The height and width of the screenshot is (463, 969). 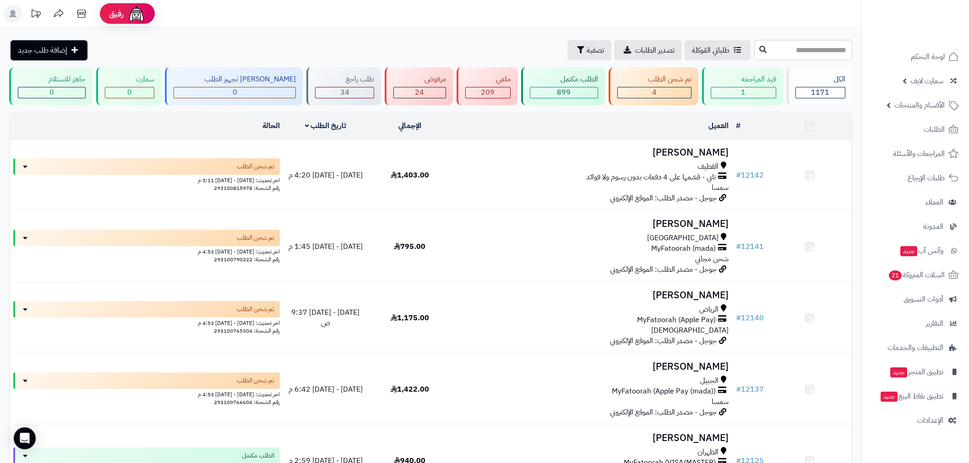 I want to click on span: تصدير الطلبات, so click(x=655, y=50).